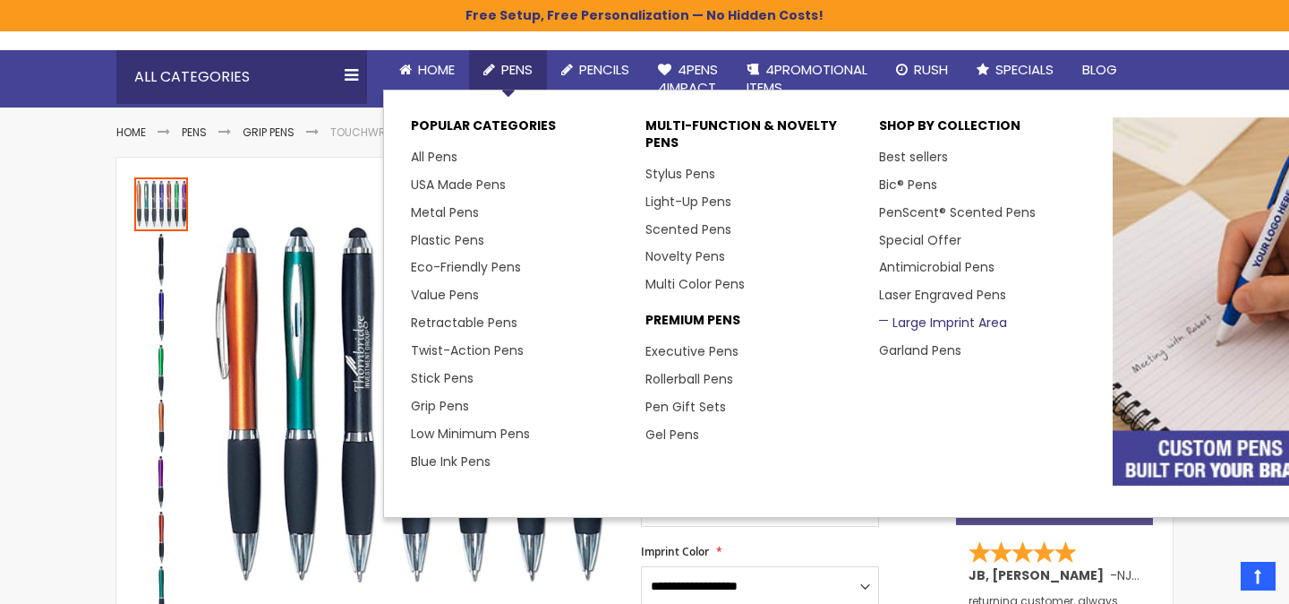 The height and width of the screenshot is (604, 1289). I want to click on a: Blog, so click(1100, 70).